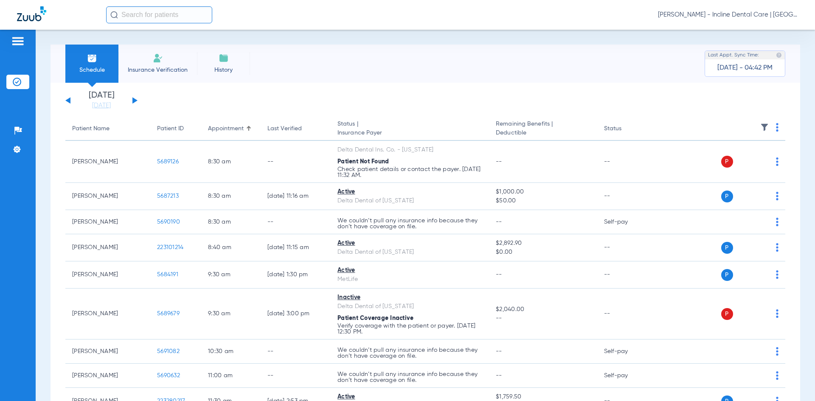 This screenshot has height=401, width=815. I want to click on th: Status, so click(625, 129).